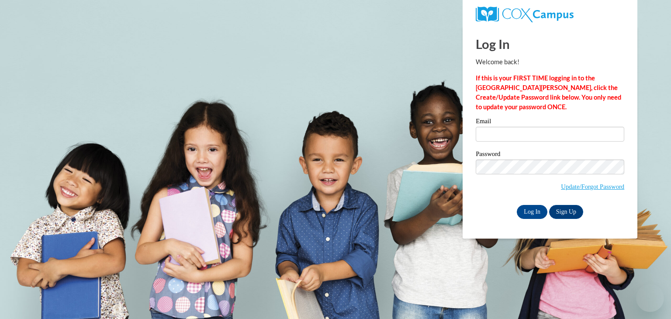  What do you see at coordinates (592, 187) in the screenshot?
I see `a: Update/Forgot Password` at bounding box center [592, 187].